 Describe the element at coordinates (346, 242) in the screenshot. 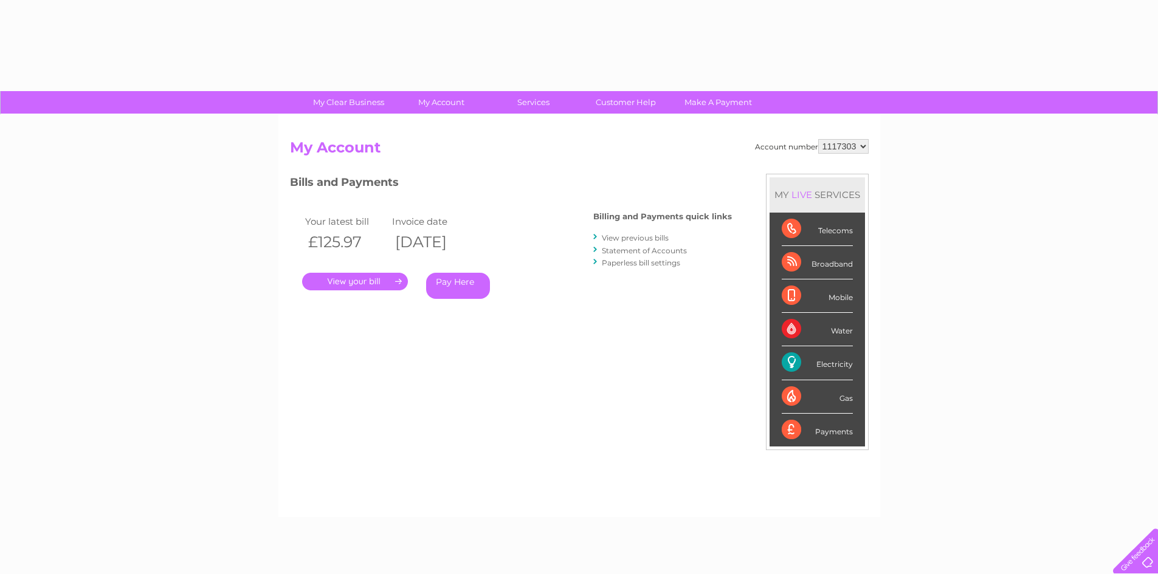

I see `th: £125.97` at that location.